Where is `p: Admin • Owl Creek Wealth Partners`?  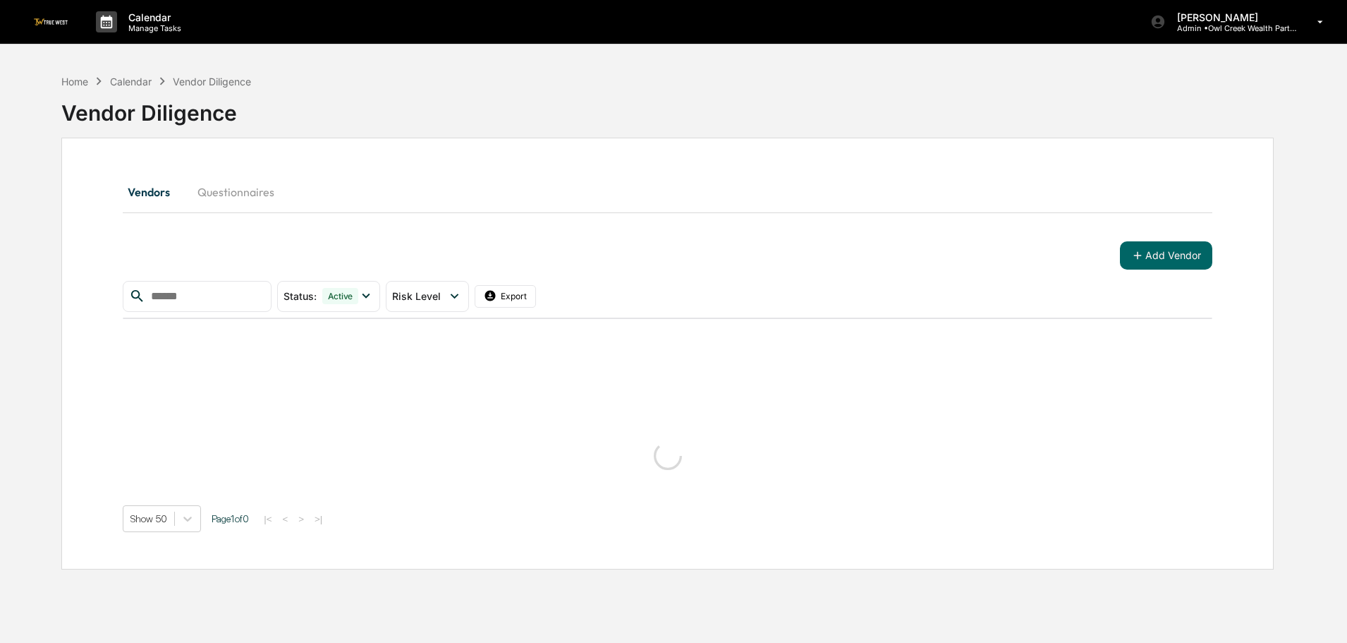 p: Admin • Owl Creek Wealth Partners is located at coordinates (1232, 28).